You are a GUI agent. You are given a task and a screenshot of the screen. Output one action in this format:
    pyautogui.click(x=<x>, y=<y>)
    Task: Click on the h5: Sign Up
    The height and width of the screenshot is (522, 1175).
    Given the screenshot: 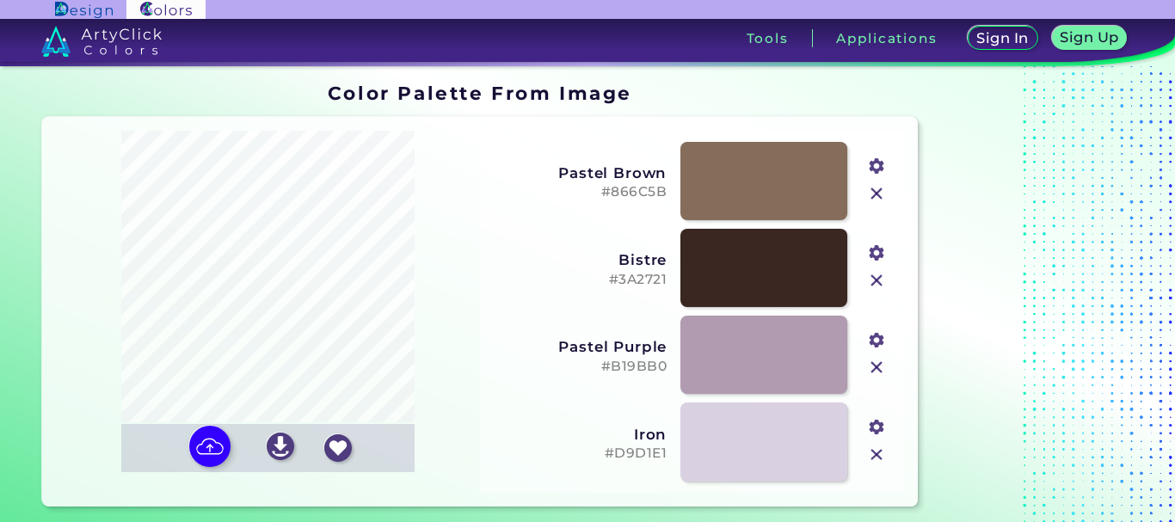 What is the action you would take?
    pyautogui.click(x=1089, y=38)
    